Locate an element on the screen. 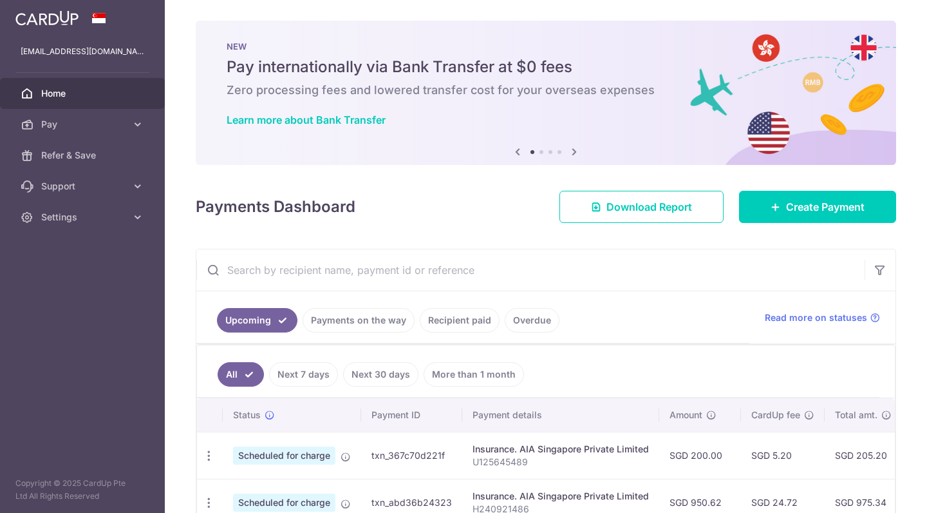 The height and width of the screenshot is (513, 927). a: All is located at coordinates (241, 374).